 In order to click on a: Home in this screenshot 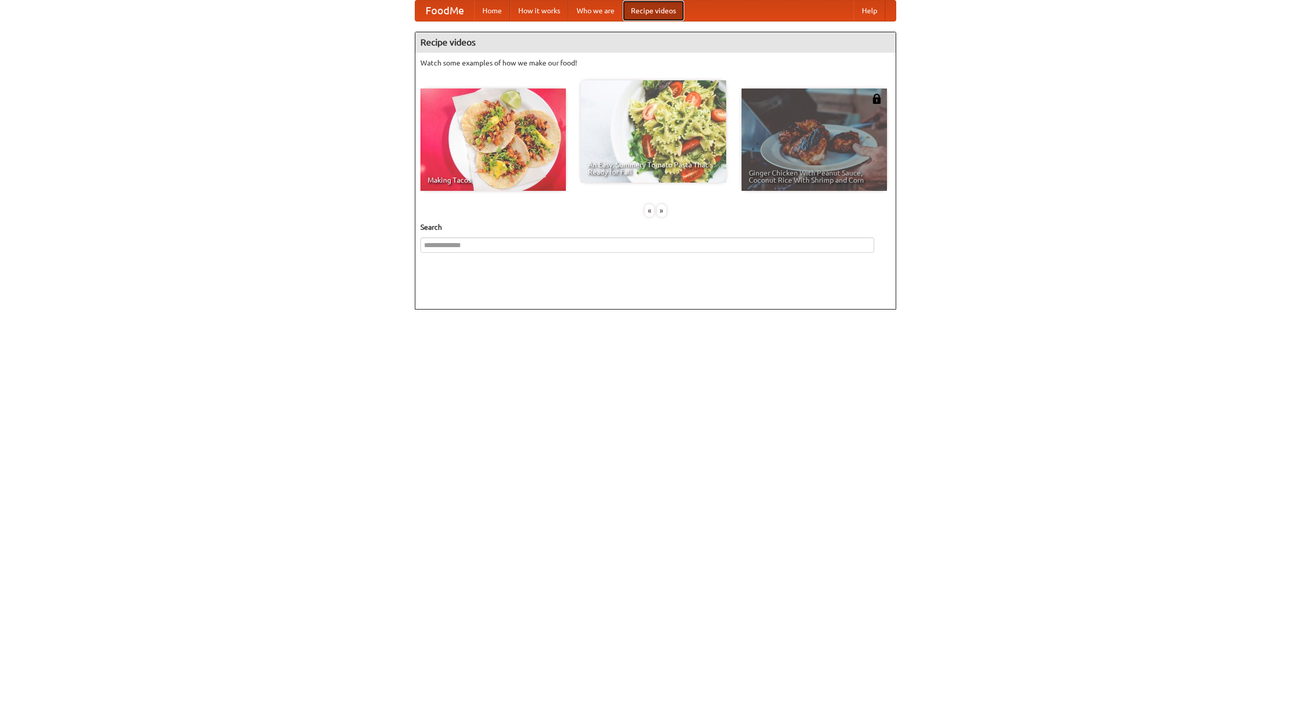, I will do `click(492, 11)`.